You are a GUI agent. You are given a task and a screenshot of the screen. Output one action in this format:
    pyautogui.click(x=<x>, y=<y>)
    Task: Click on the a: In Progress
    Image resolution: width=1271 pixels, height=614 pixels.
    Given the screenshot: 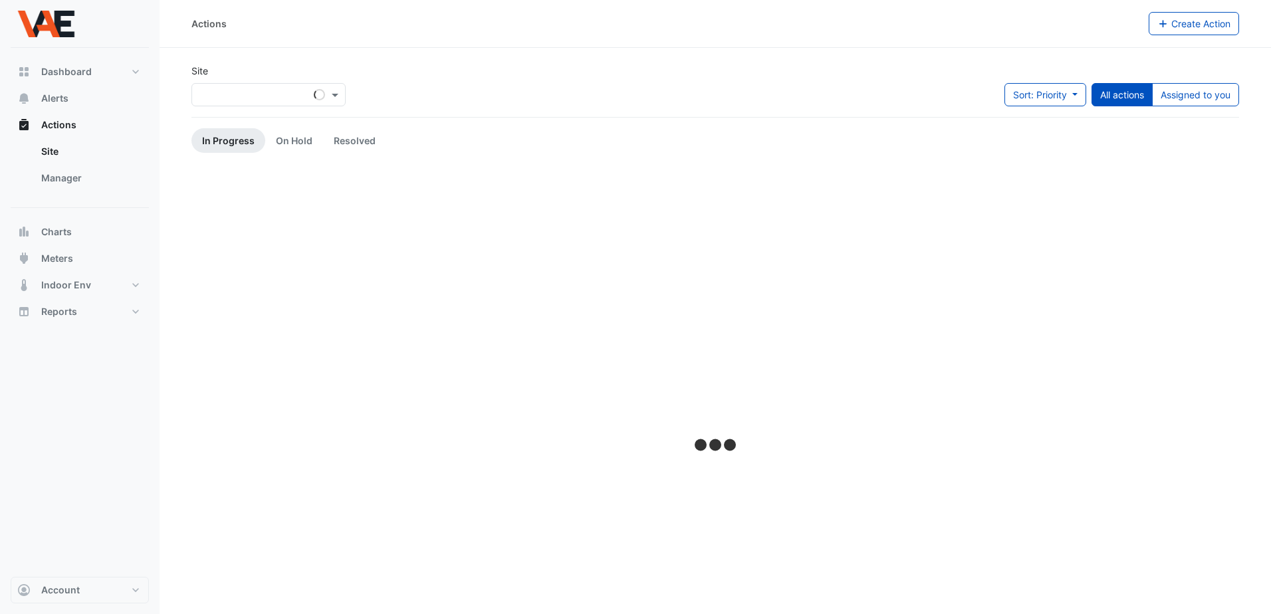 What is the action you would take?
    pyautogui.click(x=228, y=140)
    